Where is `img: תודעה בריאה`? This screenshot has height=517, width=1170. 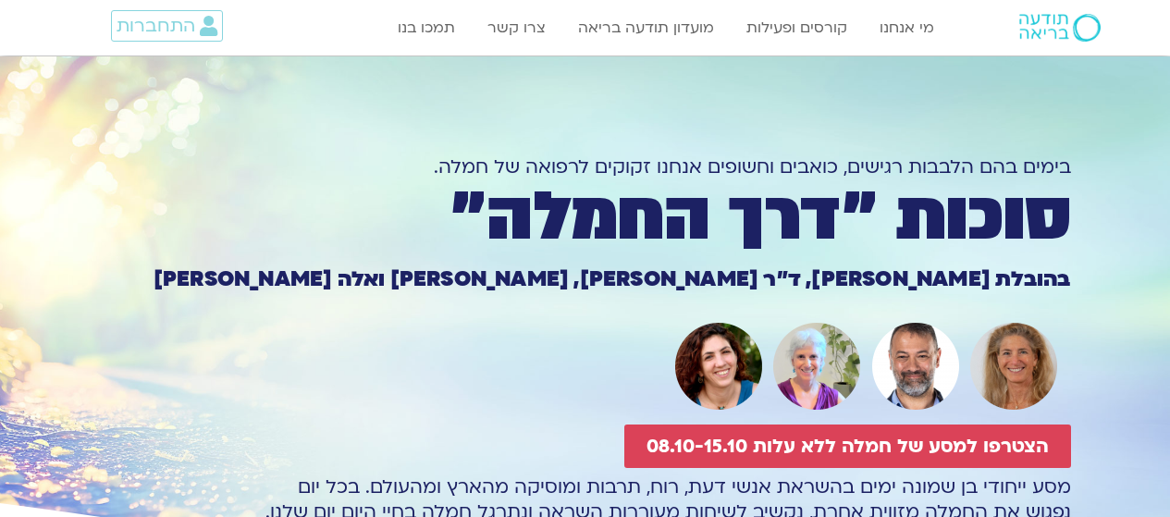 img: תודעה בריאה is located at coordinates (1060, 28).